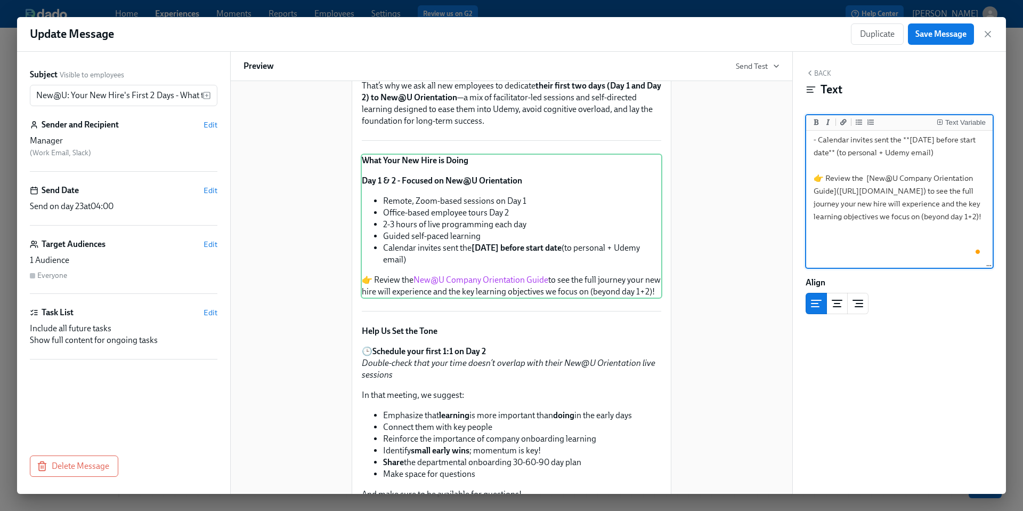 This screenshot has width=1023, height=511. Describe the element at coordinates (817, 303) in the screenshot. I see `svg: Left` at that location.